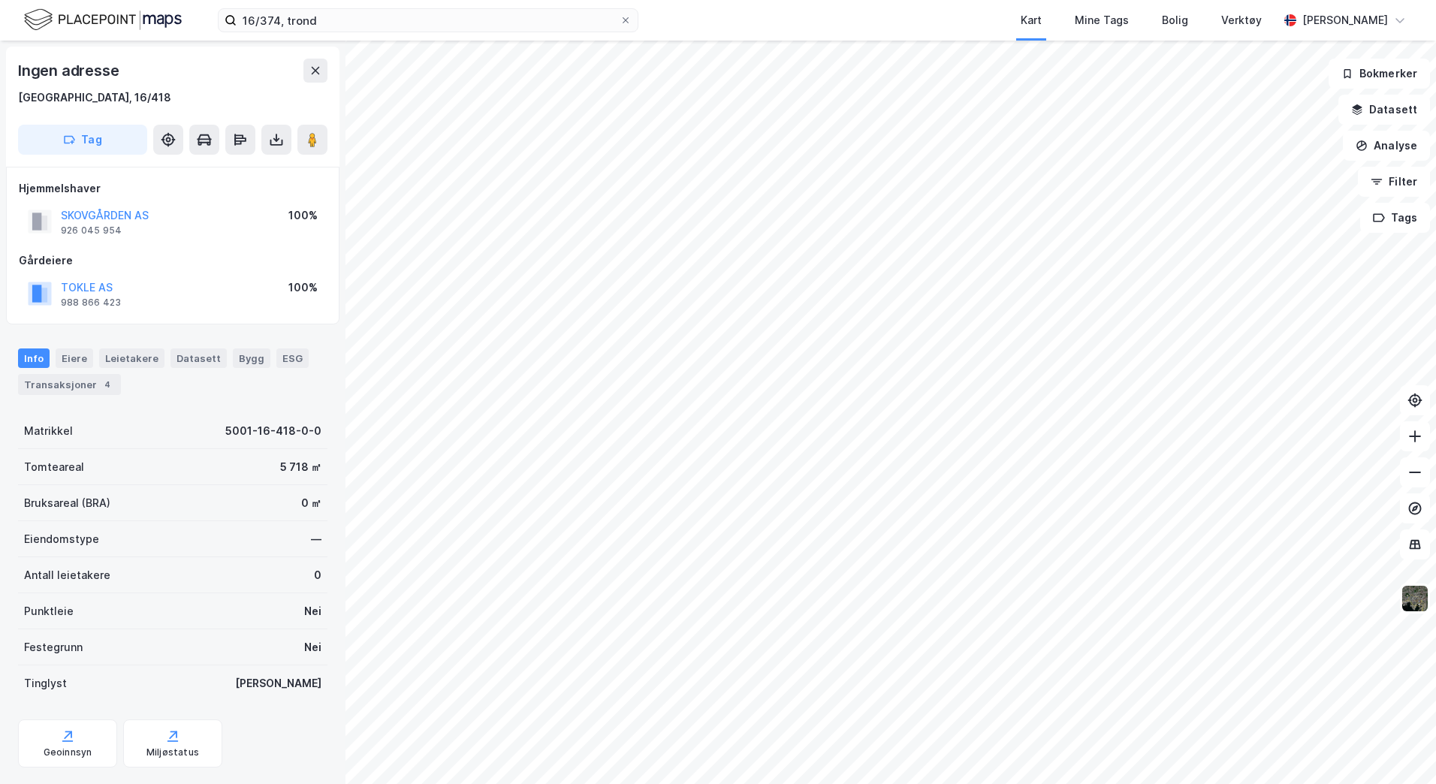 The image size is (1436, 784). What do you see at coordinates (273, 431) in the screenshot?
I see `div: 5001-16-418-0-0` at bounding box center [273, 431].